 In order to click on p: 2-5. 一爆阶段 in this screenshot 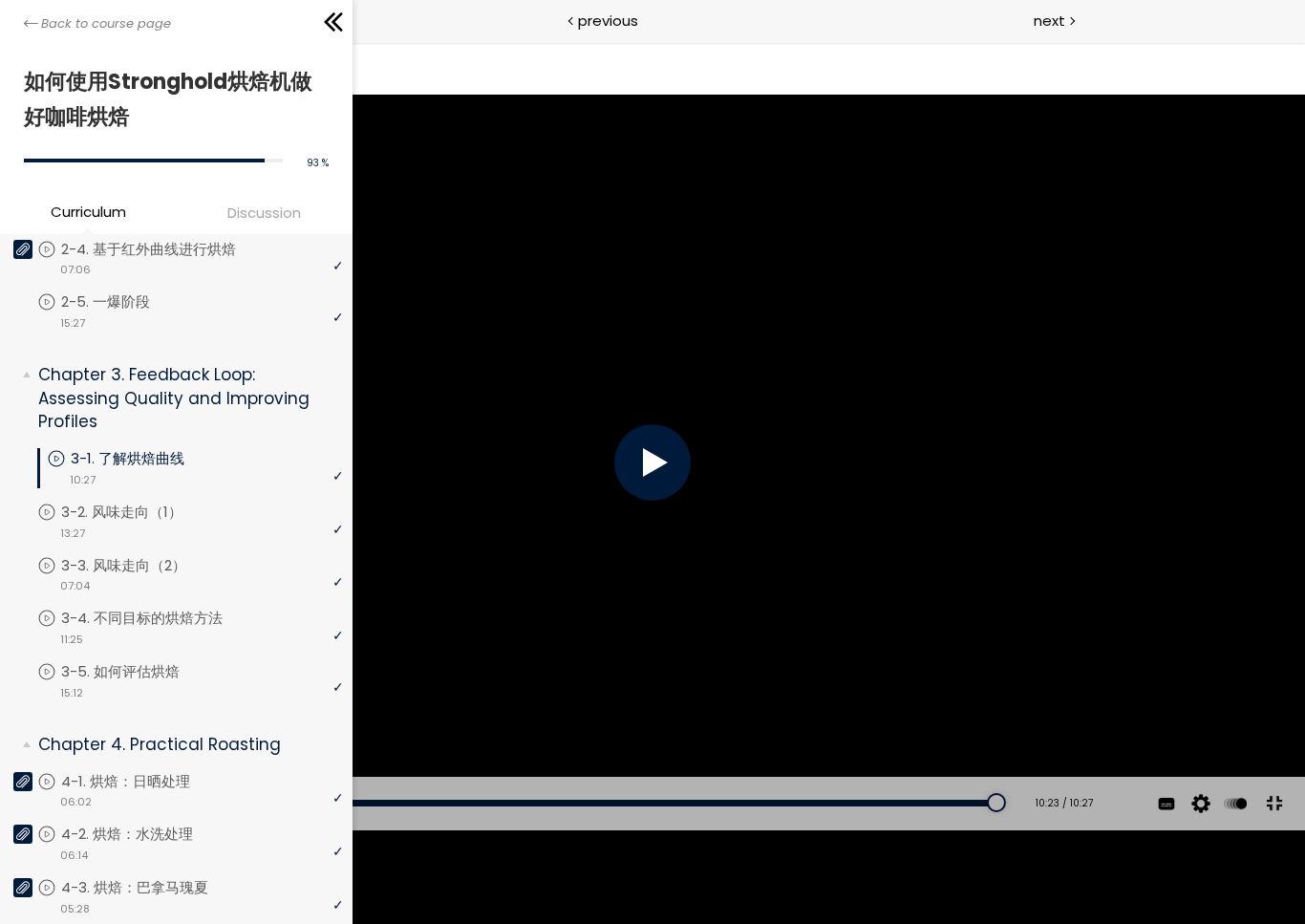, I will do `click(124, 302)`.